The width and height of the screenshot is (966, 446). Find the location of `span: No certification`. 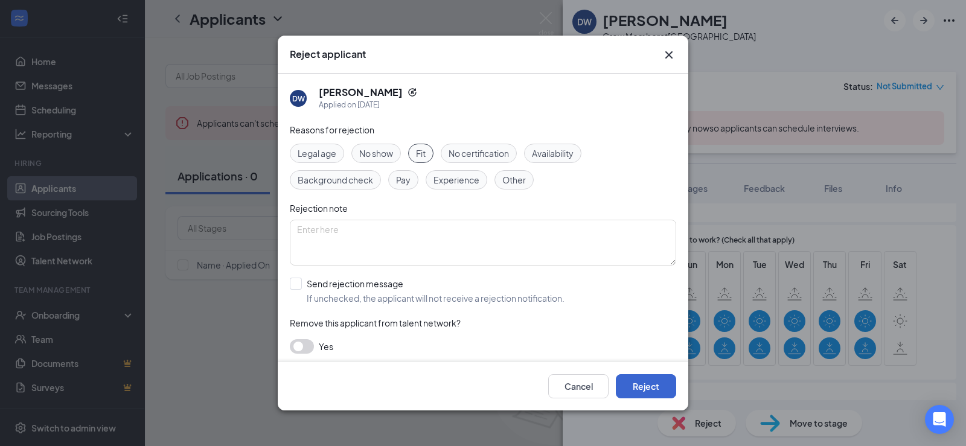

span: No certification is located at coordinates (479, 153).